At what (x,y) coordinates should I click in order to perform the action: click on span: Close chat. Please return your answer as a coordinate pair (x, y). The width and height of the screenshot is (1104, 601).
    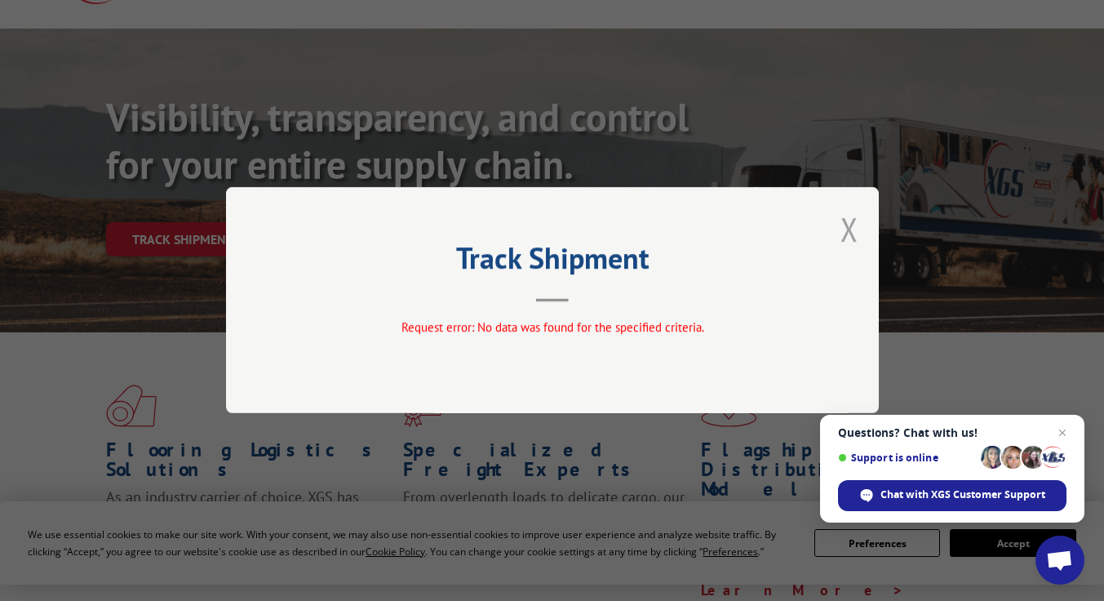
    Looking at the image, I should click on (1063, 433).